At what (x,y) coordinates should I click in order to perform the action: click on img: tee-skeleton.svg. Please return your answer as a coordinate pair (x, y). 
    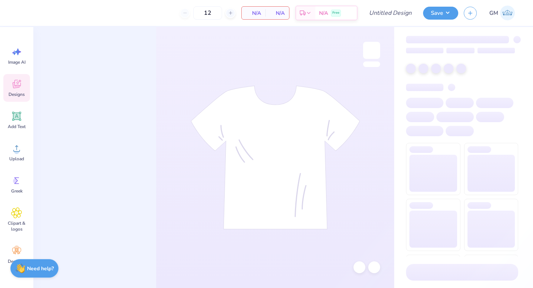
    Looking at the image, I should click on (275, 157).